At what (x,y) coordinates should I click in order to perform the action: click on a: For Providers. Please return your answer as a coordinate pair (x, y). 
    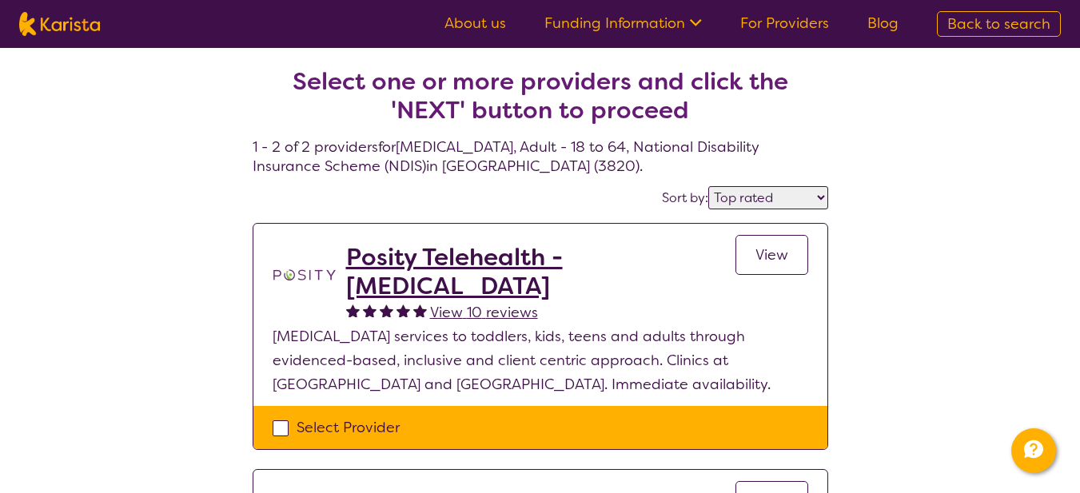
    Looking at the image, I should click on (784, 23).